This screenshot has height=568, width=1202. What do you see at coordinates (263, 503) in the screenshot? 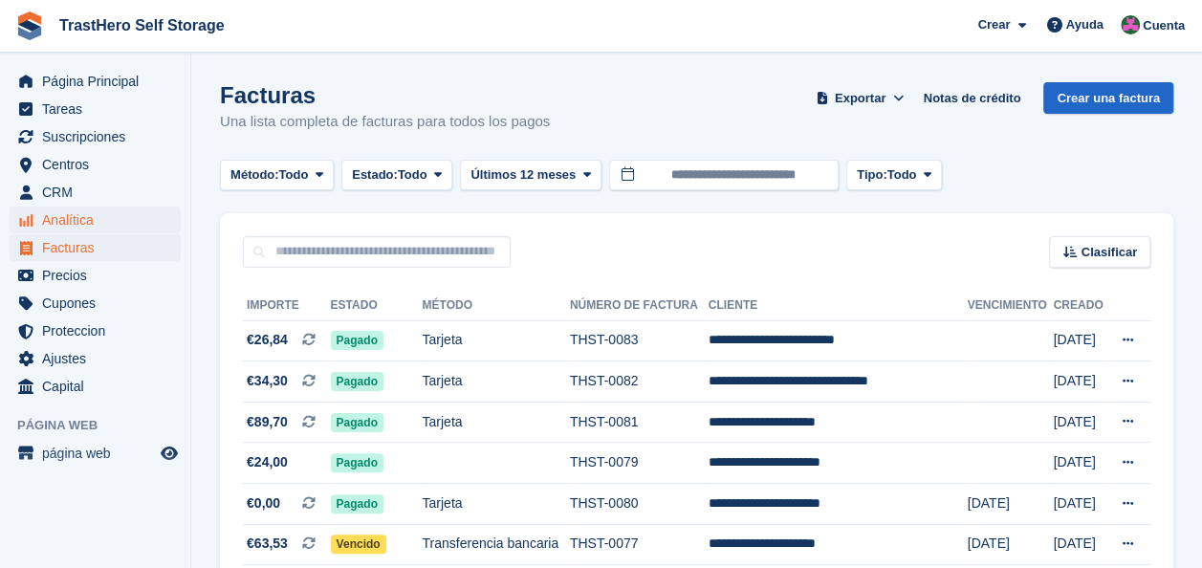
I see `span: €0,00` at bounding box center [263, 503].